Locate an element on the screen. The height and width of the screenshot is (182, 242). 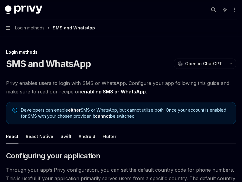
h1: SMS and WhatsApp is located at coordinates (48, 64).